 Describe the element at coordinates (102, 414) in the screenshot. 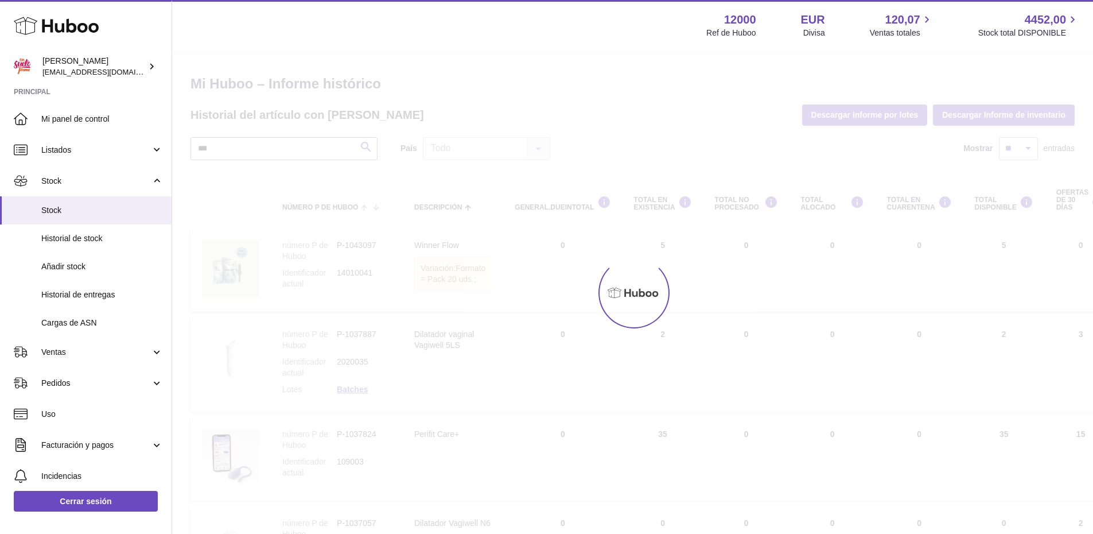

I see `span: Uso` at that location.